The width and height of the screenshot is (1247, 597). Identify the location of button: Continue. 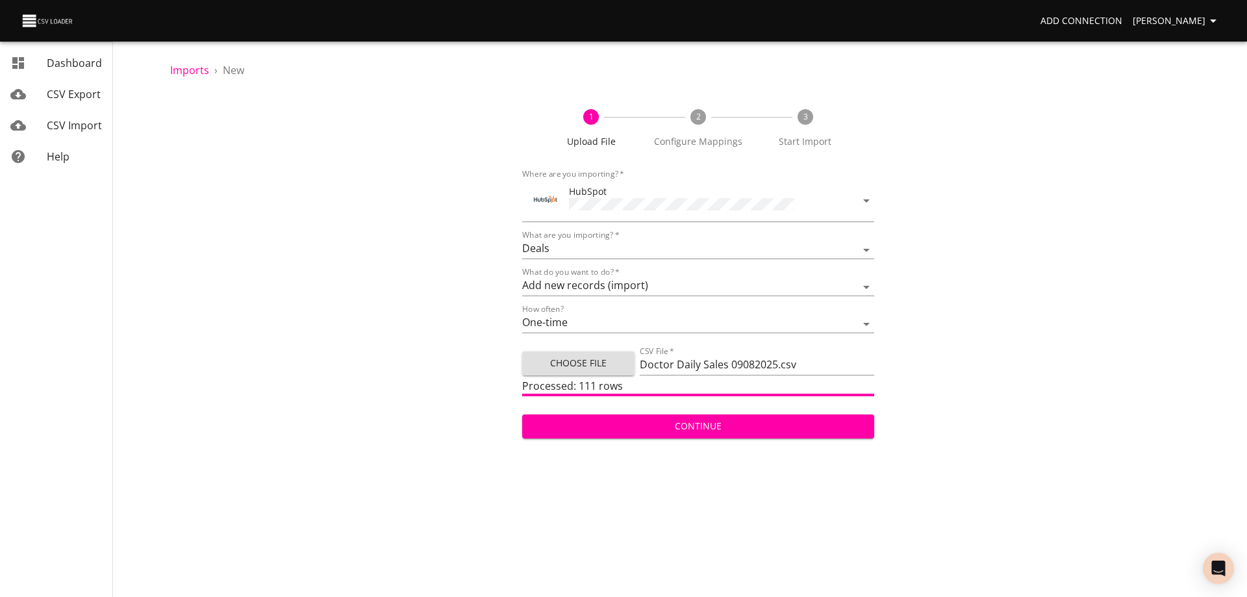
(698, 426).